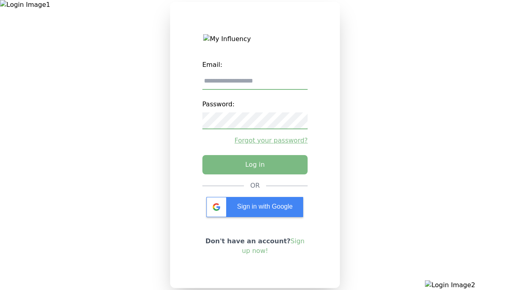  What do you see at coordinates (255, 165) in the screenshot?
I see `button: Log in` at bounding box center [255, 165].